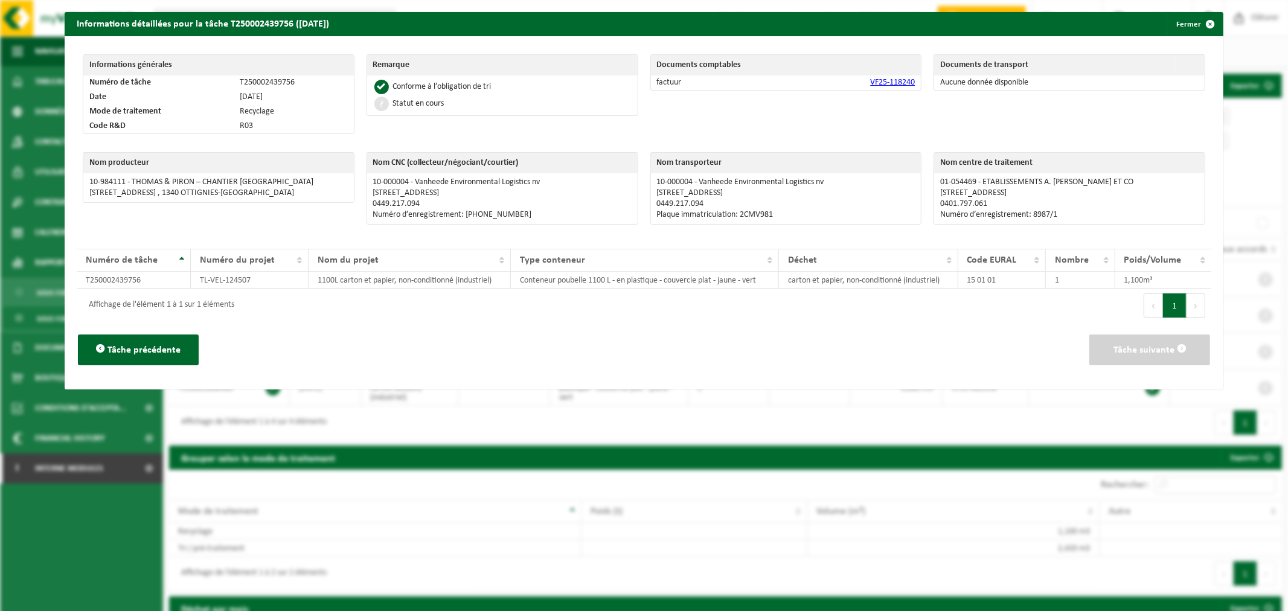 Image resolution: width=1288 pixels, height=611 pixels. Describe the element at coordinates (1069, 215) in the screenshot. I see `p: Numéro d’enregistrement: 8987/1` at that location.